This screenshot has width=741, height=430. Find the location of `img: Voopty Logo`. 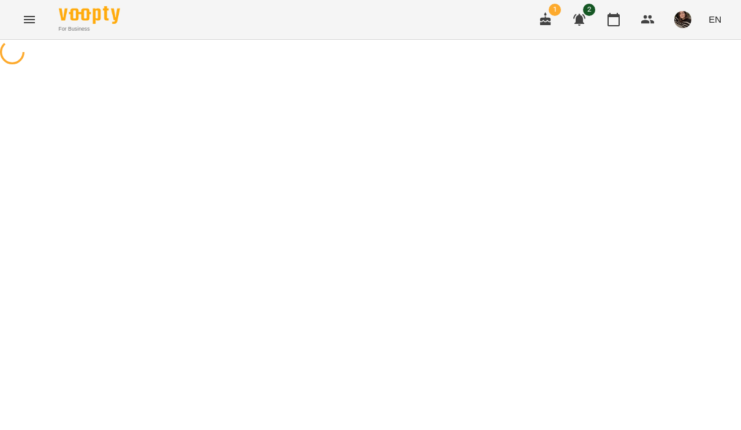

img: Voopty Logo is located at coordinates (89, 15).